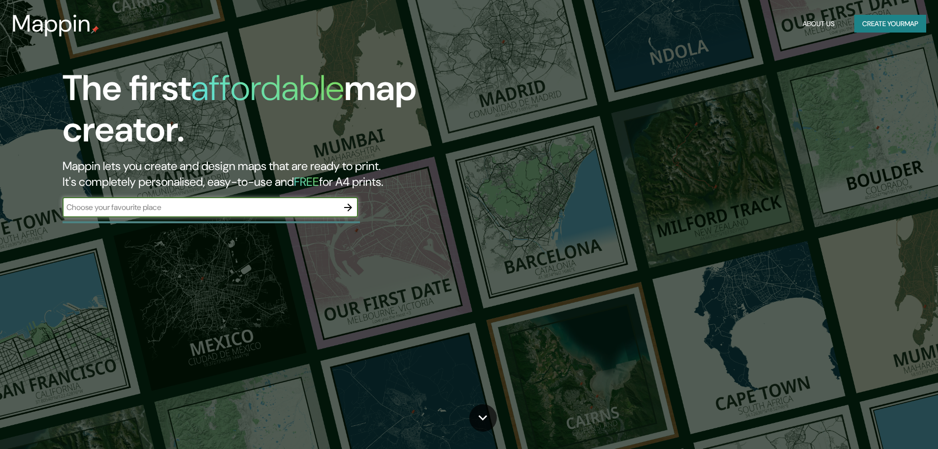  What do you see at coordinates (306, 181) in the screenshot?
I see `h5: FREE` at bounding box center [306, 181].